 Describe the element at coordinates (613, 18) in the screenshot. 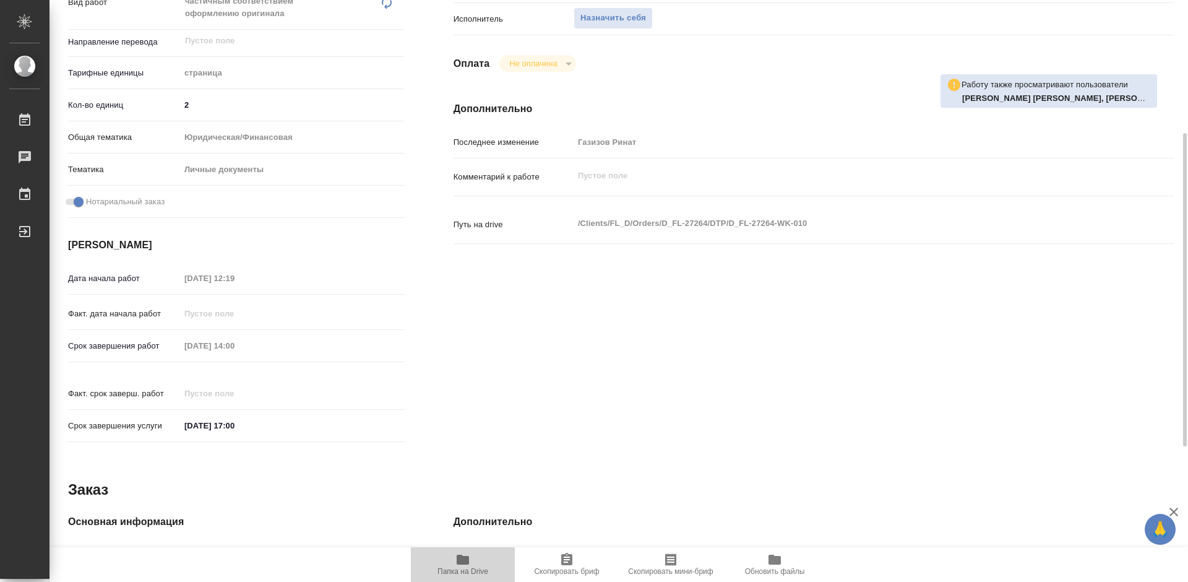

I see `span: Назначить себя` at that location.